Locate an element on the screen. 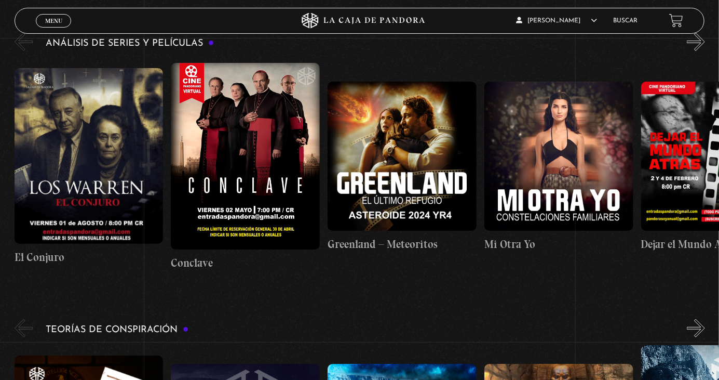 The image size is (719, 380). h3: Análisis de series y películas is located at coordinates (130, 43).